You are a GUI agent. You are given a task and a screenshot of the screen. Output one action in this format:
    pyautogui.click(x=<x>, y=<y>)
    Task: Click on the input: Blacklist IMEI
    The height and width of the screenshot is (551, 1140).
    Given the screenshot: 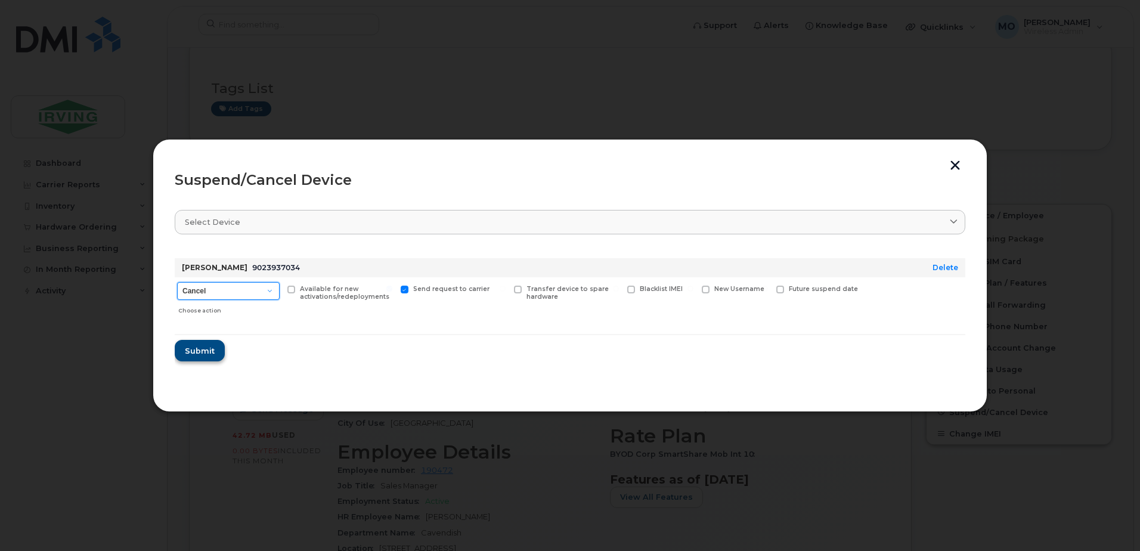 What is the action you would take?
    pyautogui.click(x=616, y=289)
    